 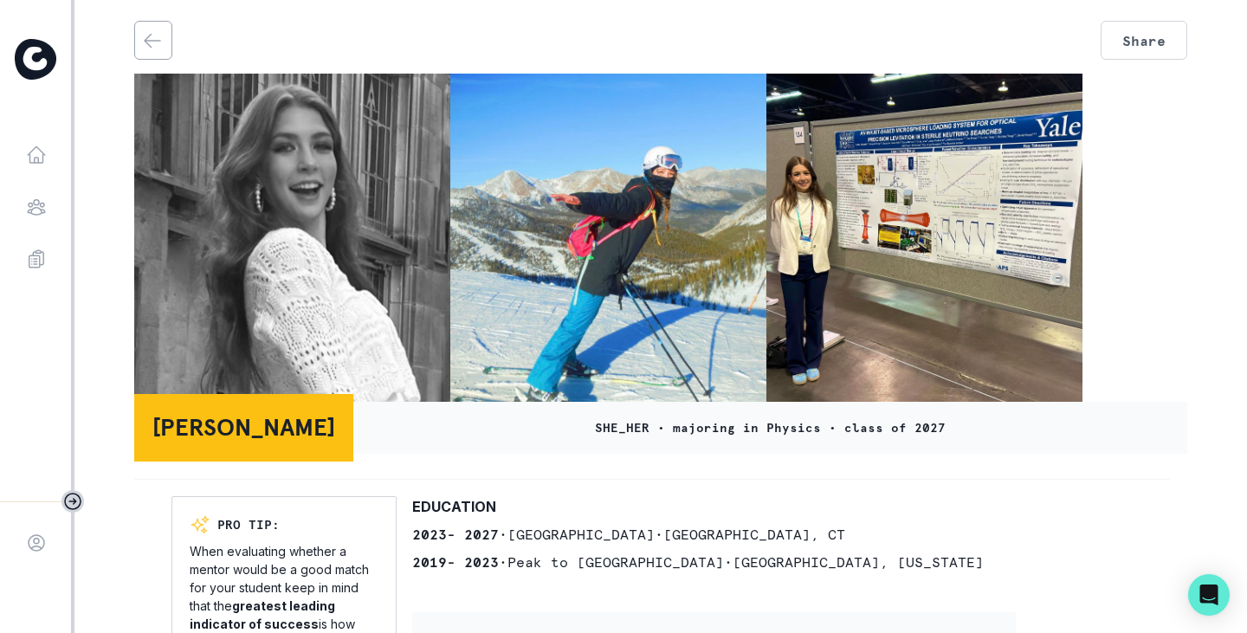 I want to click on img: Curious Cardinals Logo, so click(x=36, y=59).